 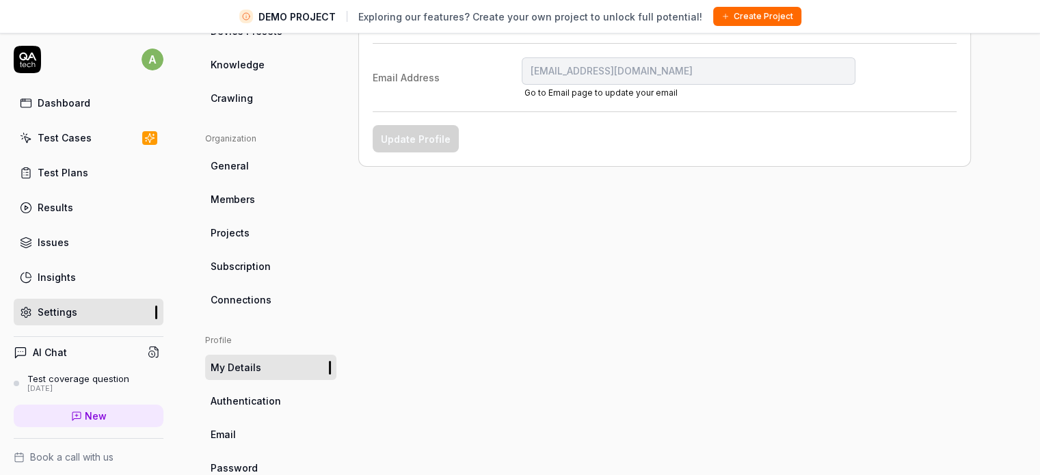 What do you see at coordinates (271, 165) in the screenshot?
I see `a: General` at bounding box center [271, 165].